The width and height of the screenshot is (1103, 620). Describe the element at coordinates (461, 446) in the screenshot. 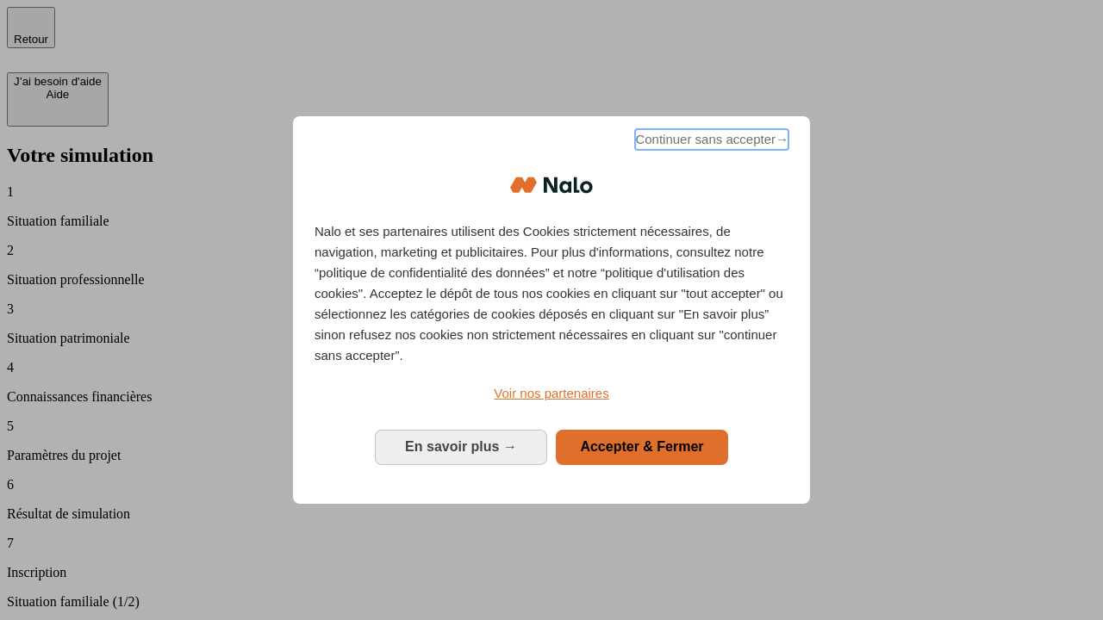

I see `span: En savoir plus →` at that location.